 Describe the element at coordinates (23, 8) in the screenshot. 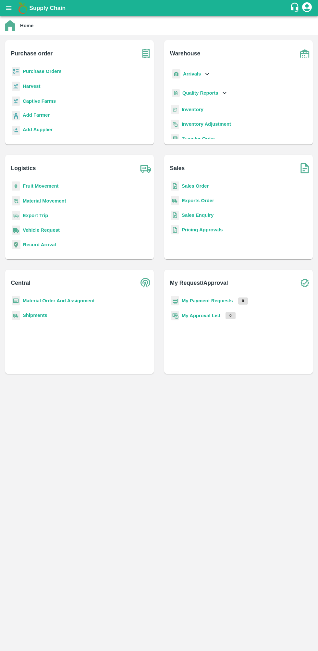

I see `img: logo` at that location.